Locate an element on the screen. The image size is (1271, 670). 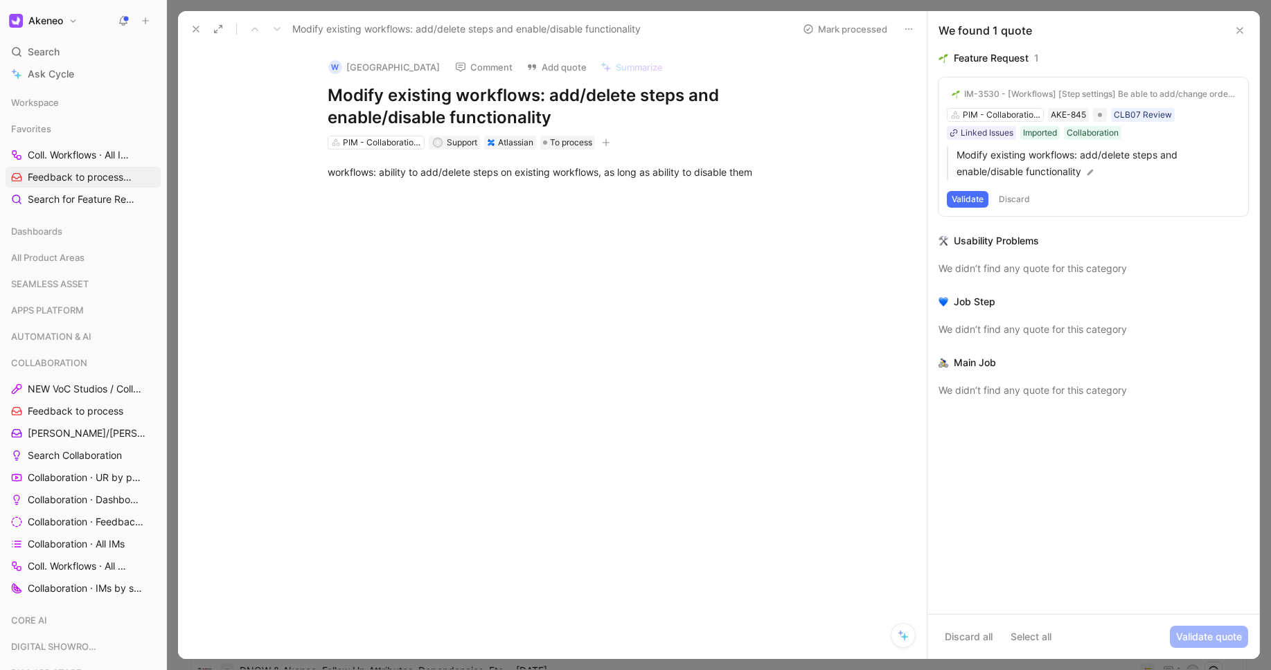
a: Ask Cycle is located at coordinates (83, 74).